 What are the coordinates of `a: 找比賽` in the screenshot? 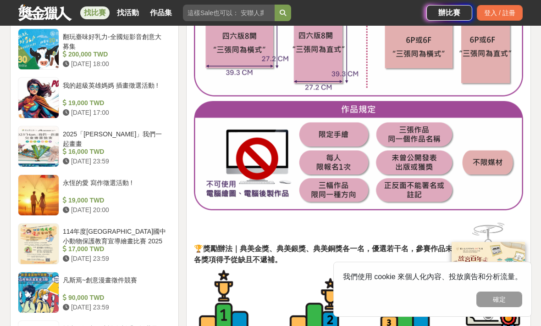 It's located at (95, 13).